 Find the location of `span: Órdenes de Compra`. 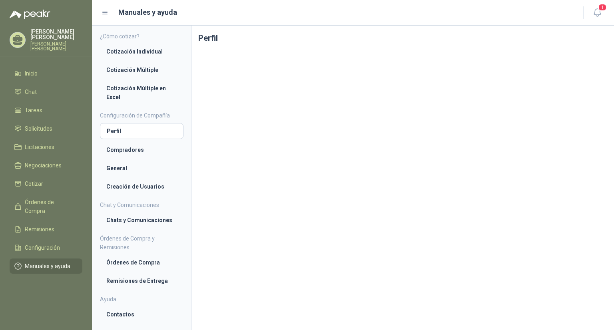

span: Órdenes de Compra is located at coordinates (50, 207).